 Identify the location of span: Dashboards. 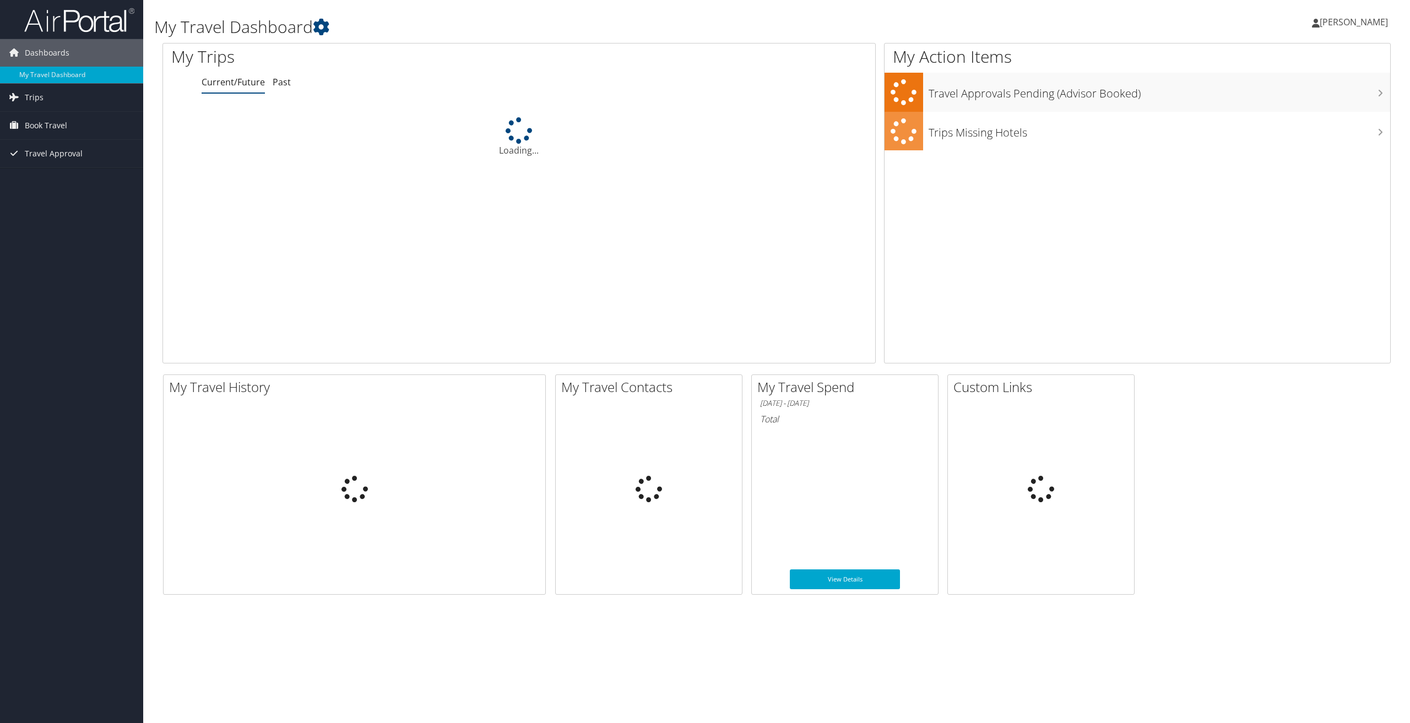
(47, 53).